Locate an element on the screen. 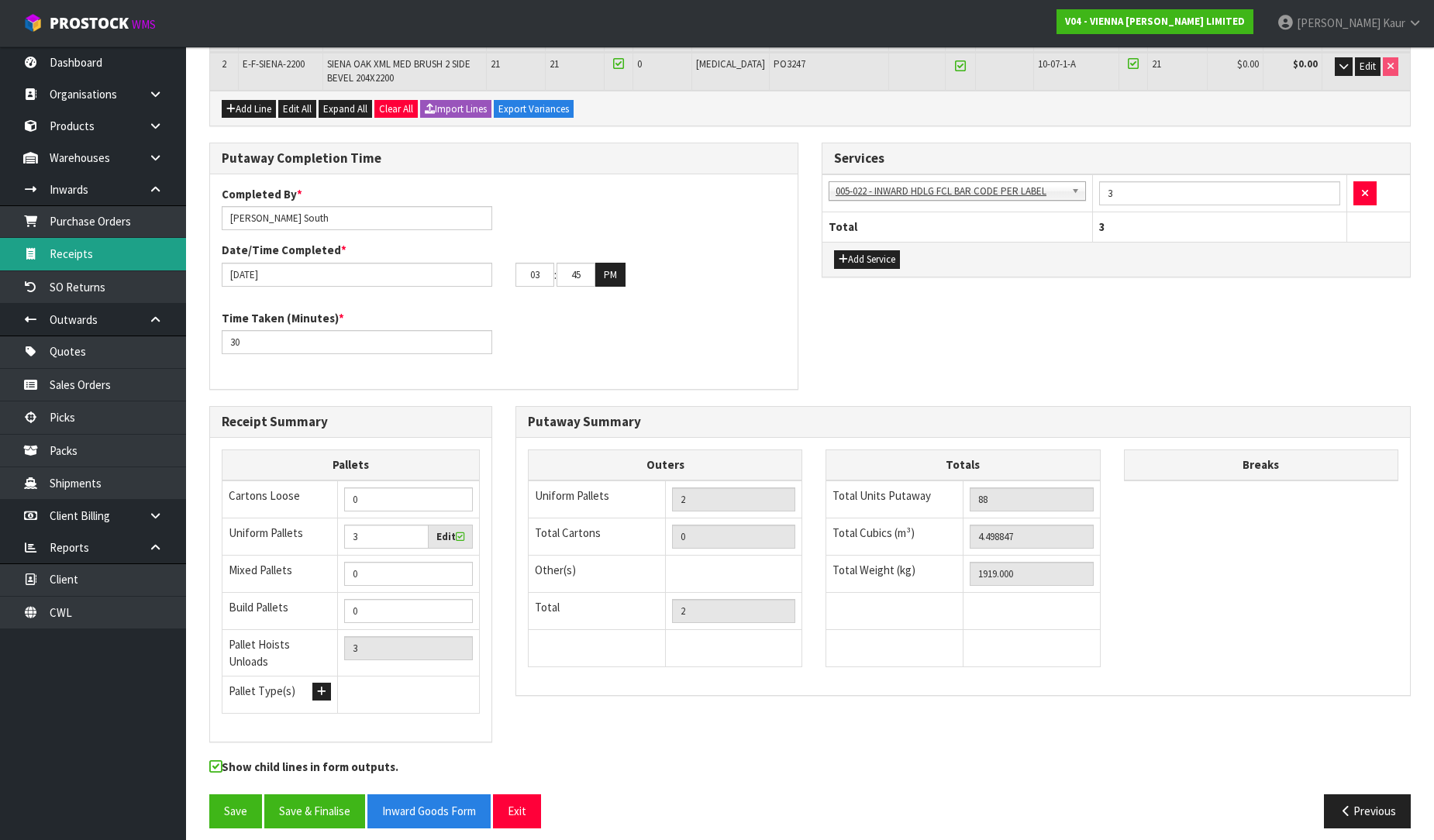 The height and width of the screenshot is (840, 1434). span: 3 is located at coordinates (1103, 227).